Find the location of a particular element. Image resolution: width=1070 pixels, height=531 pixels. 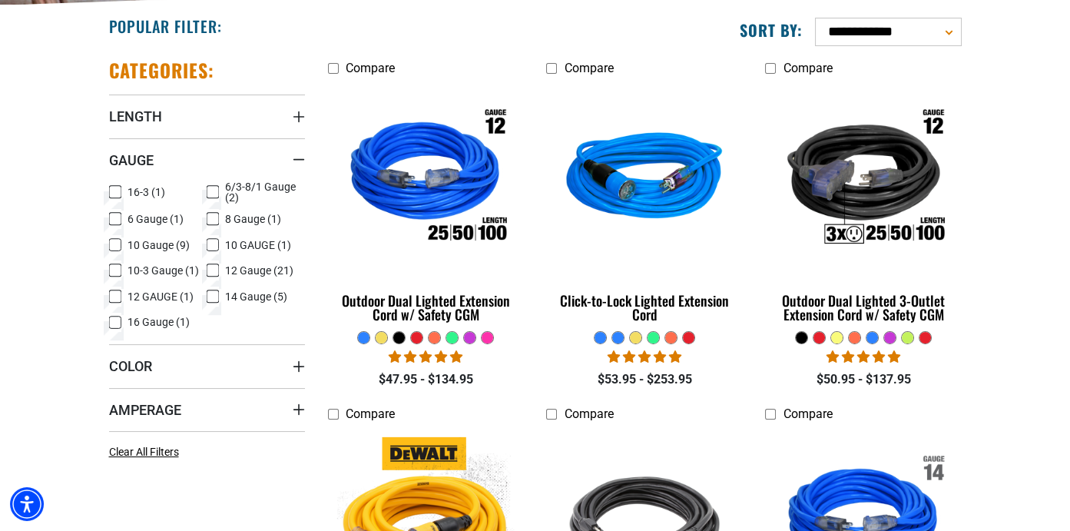

div: $47.95 - $134.95 is located at coordinates (425, 379).